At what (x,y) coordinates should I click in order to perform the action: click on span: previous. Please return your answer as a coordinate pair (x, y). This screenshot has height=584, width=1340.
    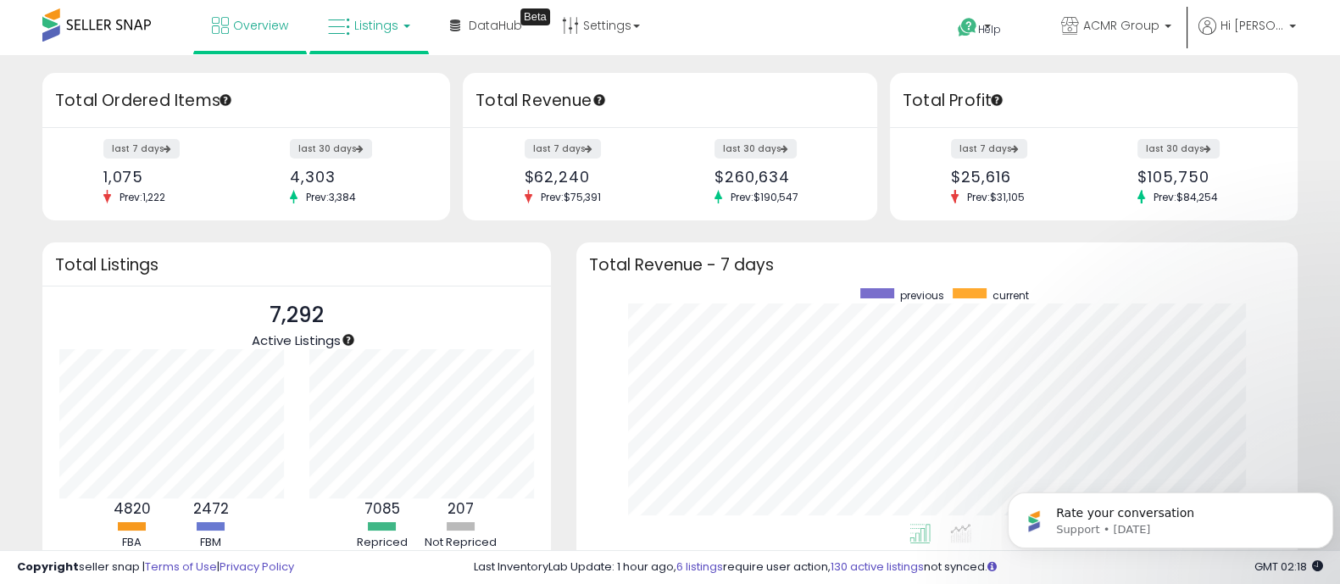
    Looking at the image, I should click on (922, 295).